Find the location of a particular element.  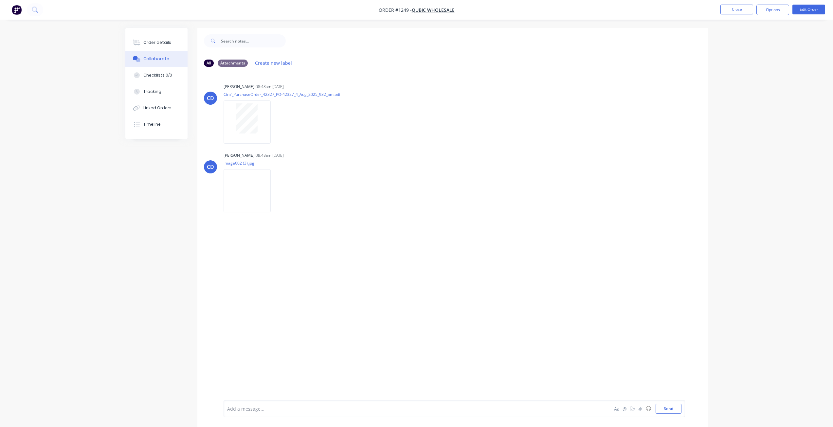

div: Attachments is located at coordinates (233, 63).